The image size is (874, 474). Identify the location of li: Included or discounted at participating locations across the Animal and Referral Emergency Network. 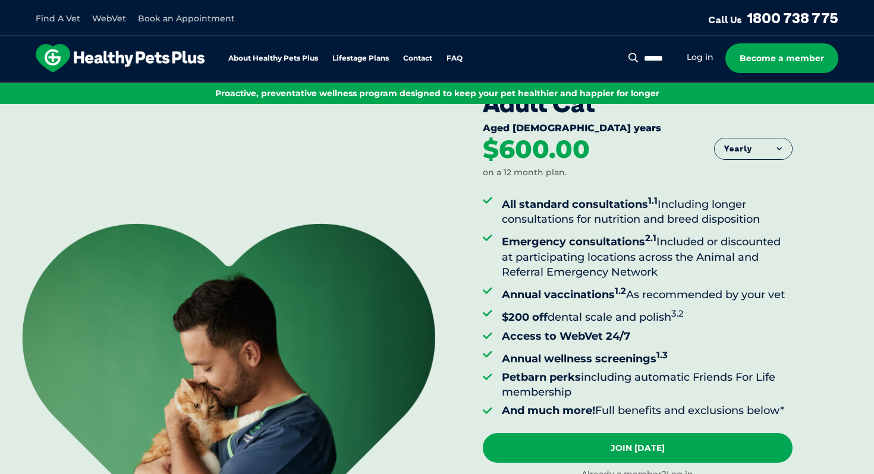
(647, 255).